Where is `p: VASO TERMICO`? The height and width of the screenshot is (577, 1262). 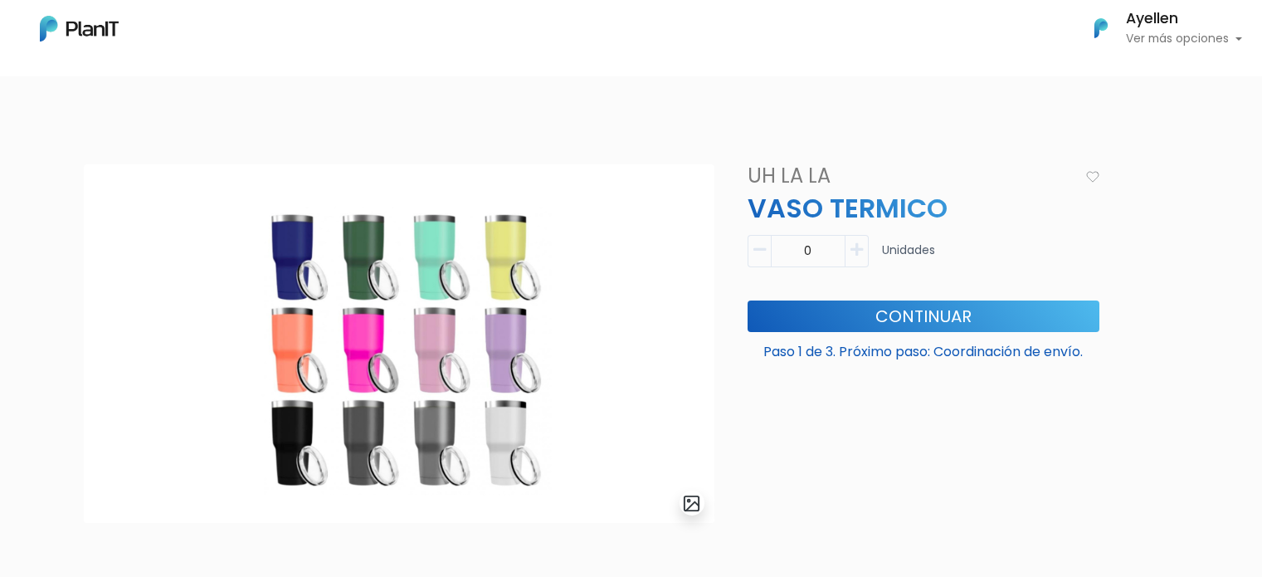 p: VASO TERMICO is located at coordinates (923, 208).